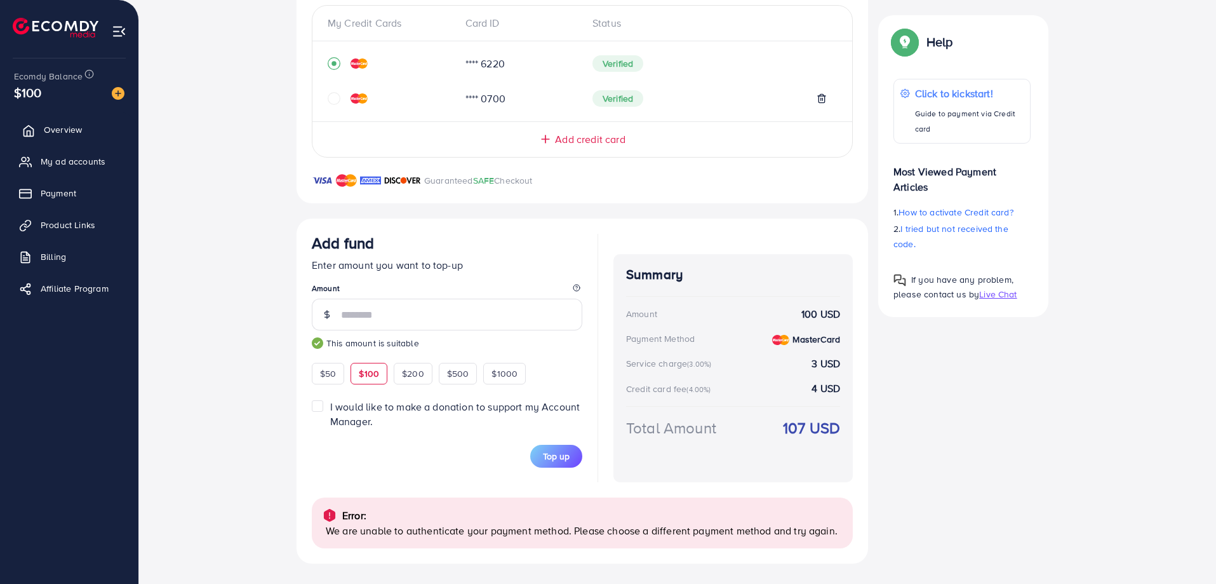 The image size is (1216, 584). What do you see at coordinates (69, 130) in the screenshot?
I see `a: Overview` at bounding box center [69, 130].